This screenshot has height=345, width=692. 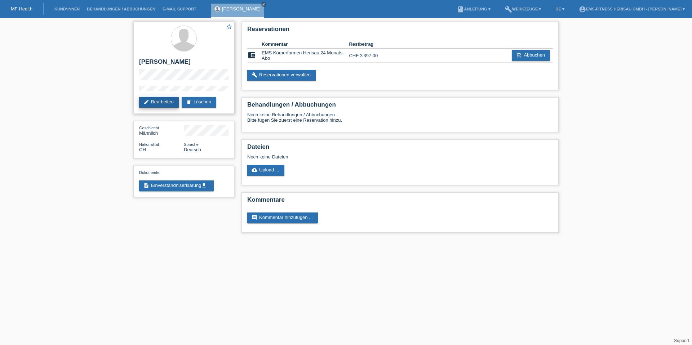 I want to click on td: CHF 3'397.00, so click(x=370, y=55).